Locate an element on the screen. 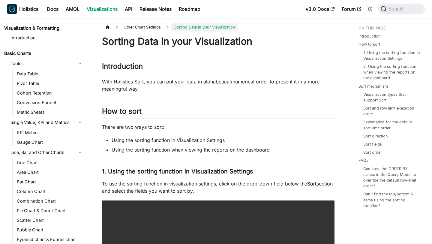  a: 1. Using the sorting function in Visualization Settings is located at coordinates (392, 56).